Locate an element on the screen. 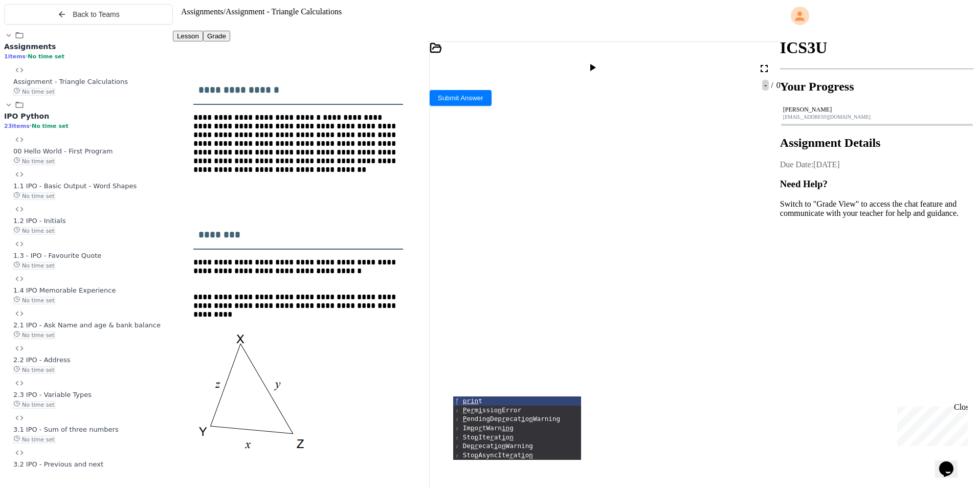 The height and width of the screenshot is (488, 978). span: 2.1 IPO - Ask Name and age & bank balance is located at coordinates (87, 325).